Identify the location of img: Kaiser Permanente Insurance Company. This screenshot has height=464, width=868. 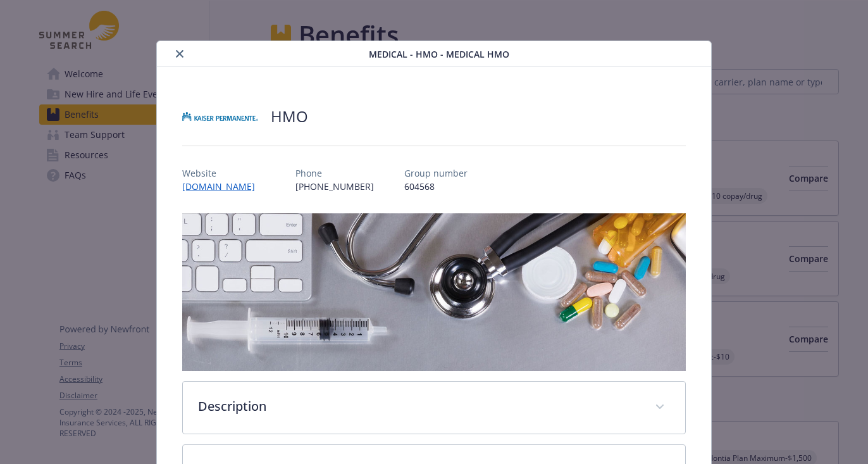
(220, 116).